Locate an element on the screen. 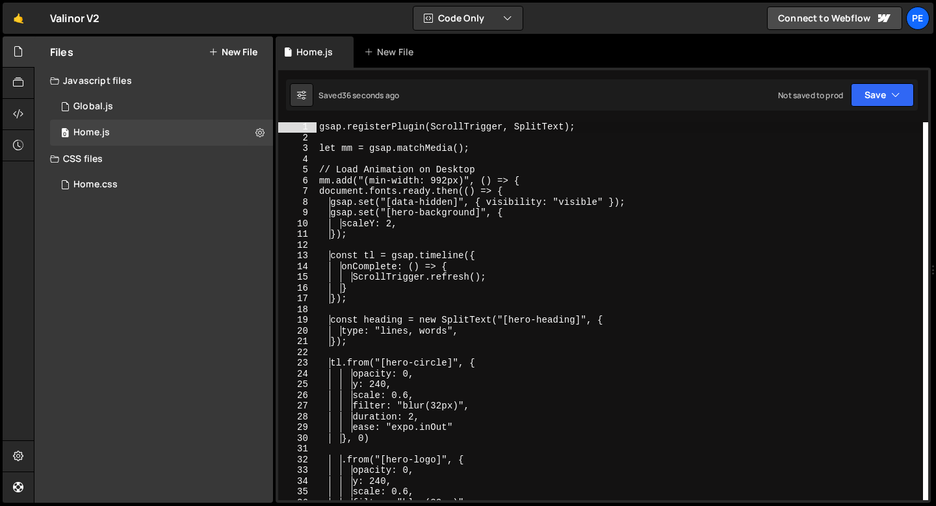  div: 29 is located at coordinates (297, 427).